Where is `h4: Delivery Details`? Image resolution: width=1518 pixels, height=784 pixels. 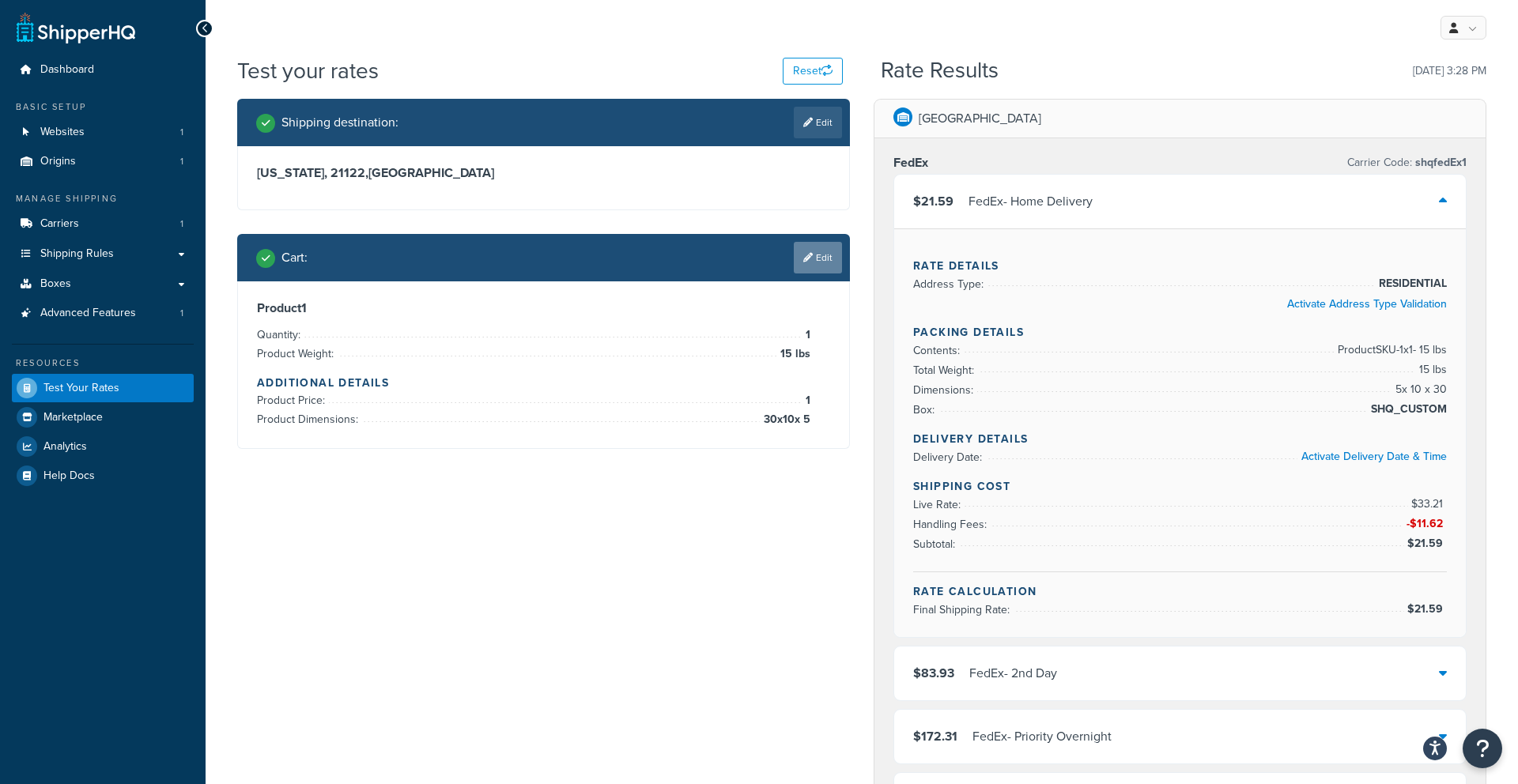 h4: Delivery Details is located at coordinates (1179, 439).